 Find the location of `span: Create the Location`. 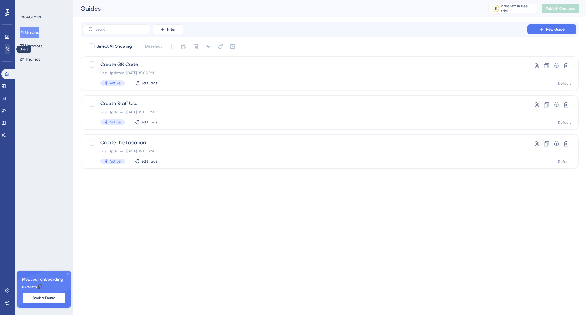

span: Create the Location is located at coordinates (305, 142).